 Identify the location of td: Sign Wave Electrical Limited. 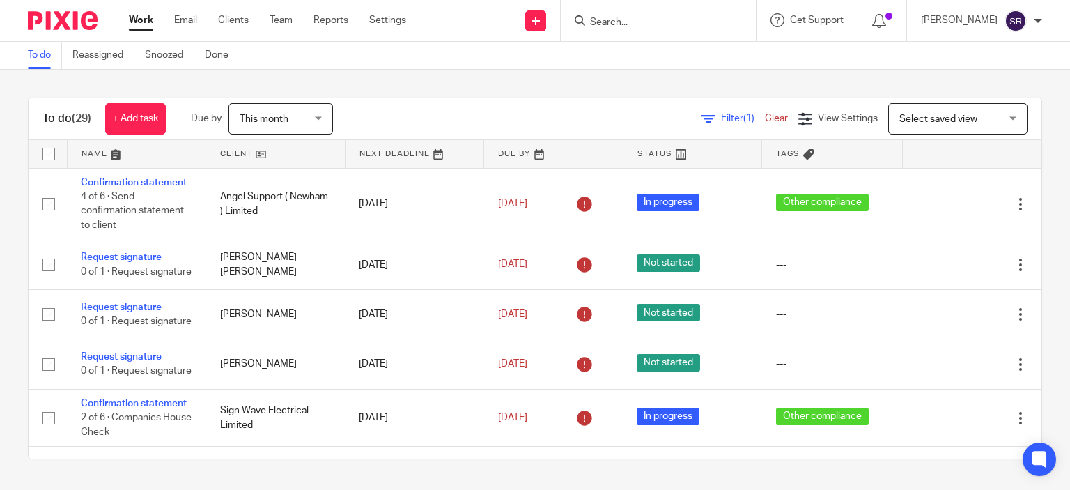
(276, 417).